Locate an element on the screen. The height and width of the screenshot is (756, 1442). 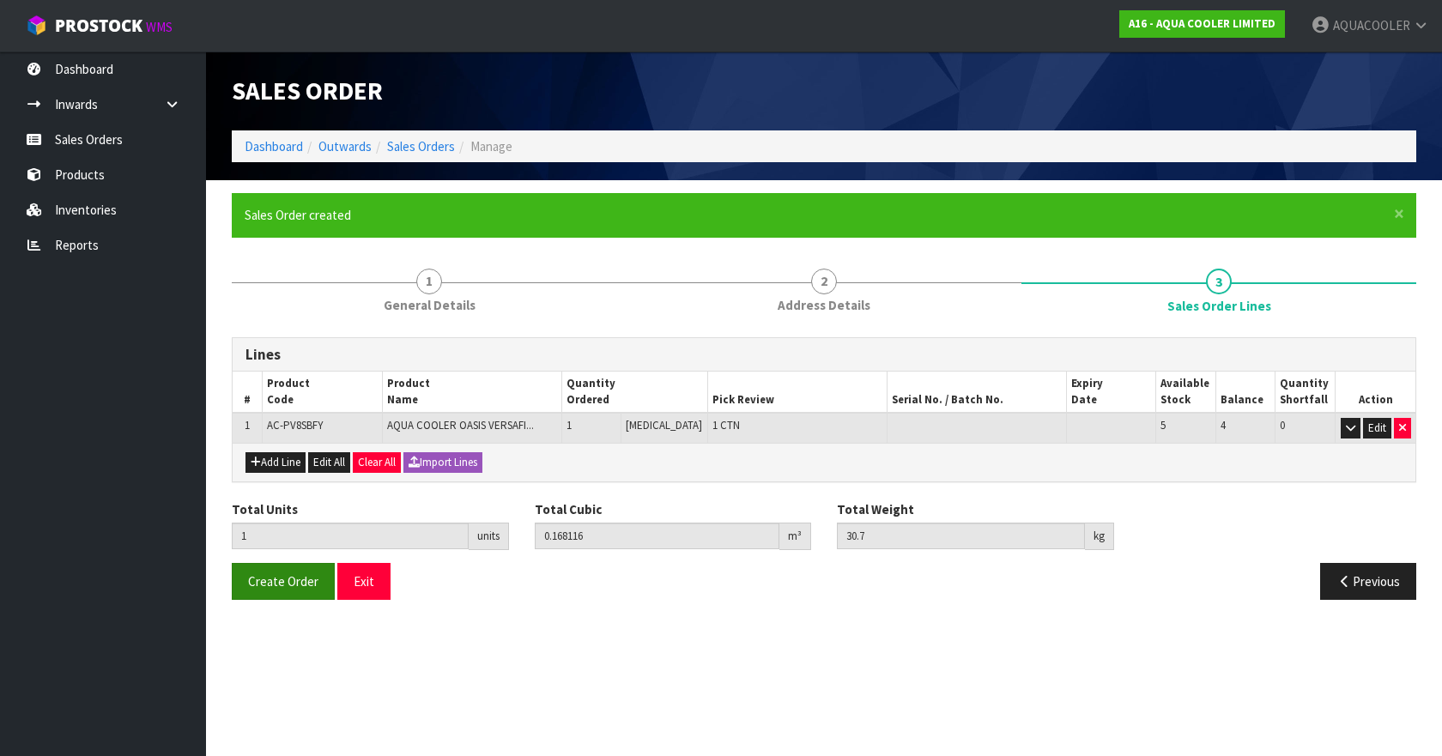
span: 3 is located at coordinates (1219, 281).